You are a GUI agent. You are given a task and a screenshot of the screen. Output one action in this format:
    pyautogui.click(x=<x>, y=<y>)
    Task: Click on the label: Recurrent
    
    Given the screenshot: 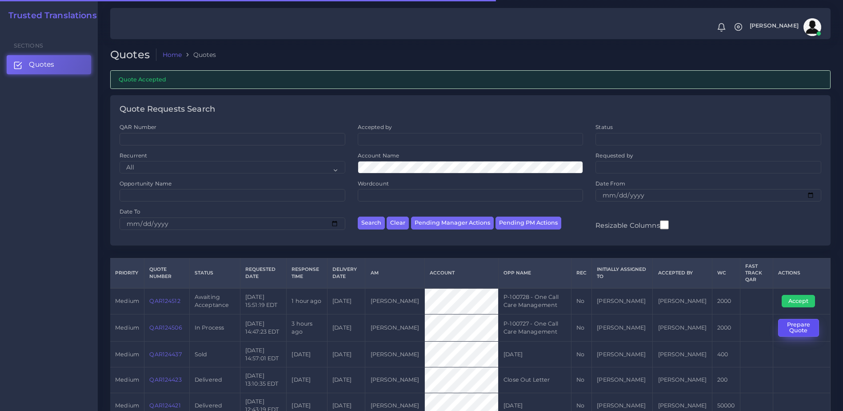 What is the action you would take?
    pyautogui.click(x=133, y=155)
    